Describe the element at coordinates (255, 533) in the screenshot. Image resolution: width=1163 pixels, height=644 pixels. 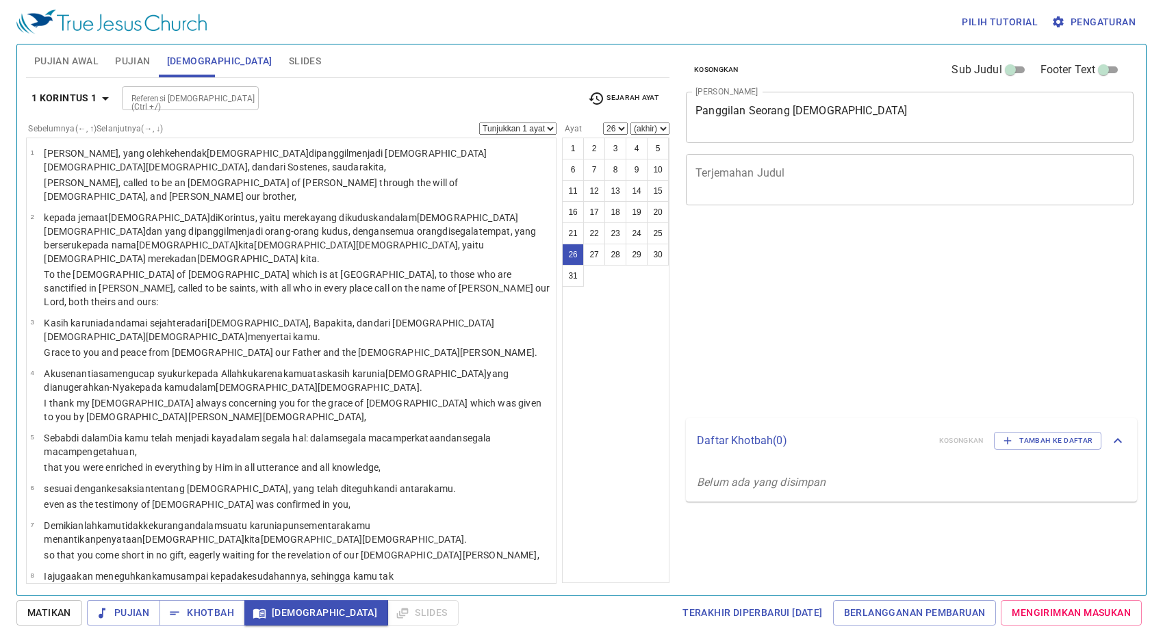
I see `wg5302: dalam` at that location.